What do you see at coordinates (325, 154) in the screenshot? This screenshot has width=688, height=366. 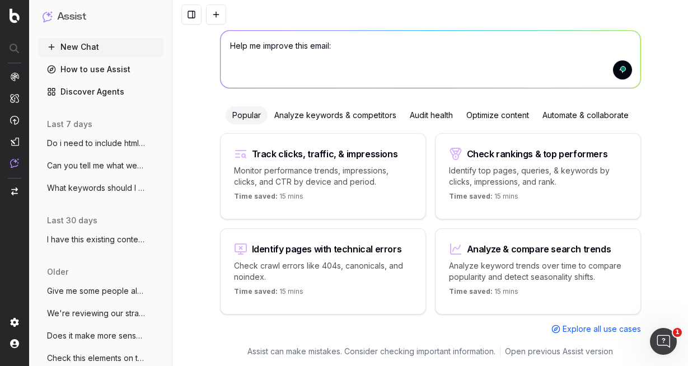 I see `div: Track clicks, traffic, & impressions` at bounding box center [325, 154].